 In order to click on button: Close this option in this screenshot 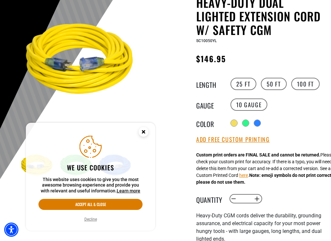, I will do `click(144, 133)`.